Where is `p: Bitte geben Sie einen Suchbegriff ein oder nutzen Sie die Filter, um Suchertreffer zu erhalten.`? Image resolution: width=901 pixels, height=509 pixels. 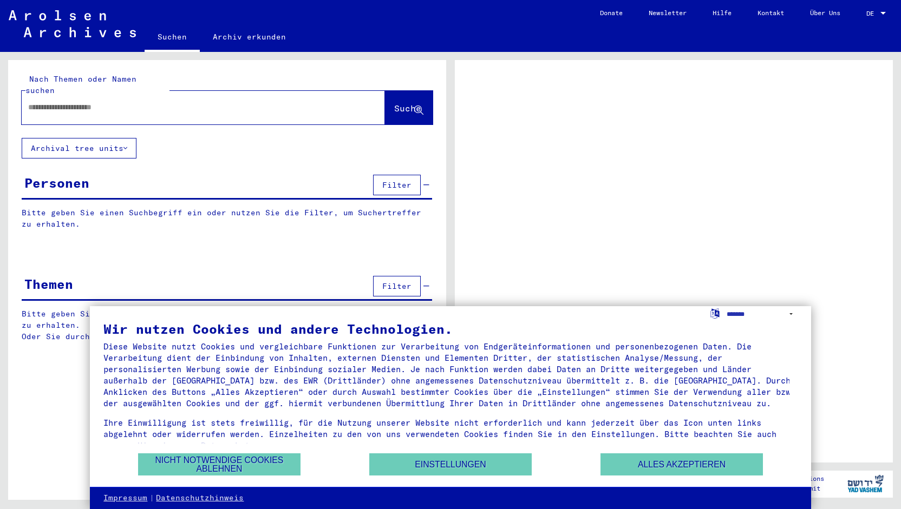 p: Bitte geben Sie einen Suchbegriff ein oder nutzen Sie die Filter, um Suchertreffer zu erhalten. is located at coordinates (227, 219).